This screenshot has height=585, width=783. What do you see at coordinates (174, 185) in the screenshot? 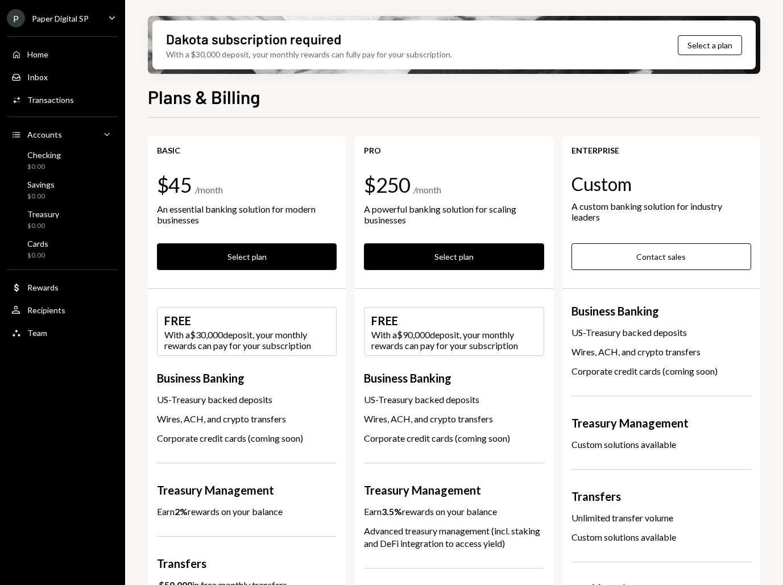
I see `div: $45` at bounding box center [174, 185].